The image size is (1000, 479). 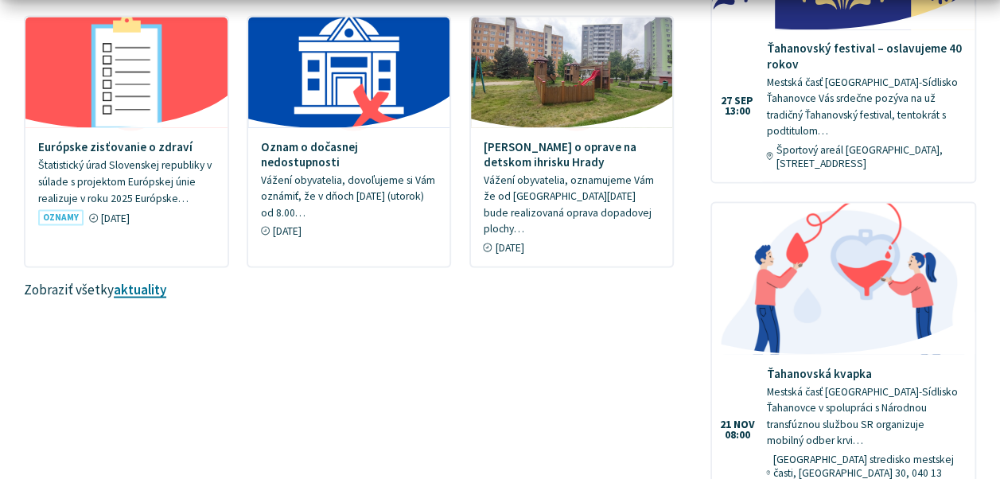 I want to click on span: 21, so click(x=725, y=424).